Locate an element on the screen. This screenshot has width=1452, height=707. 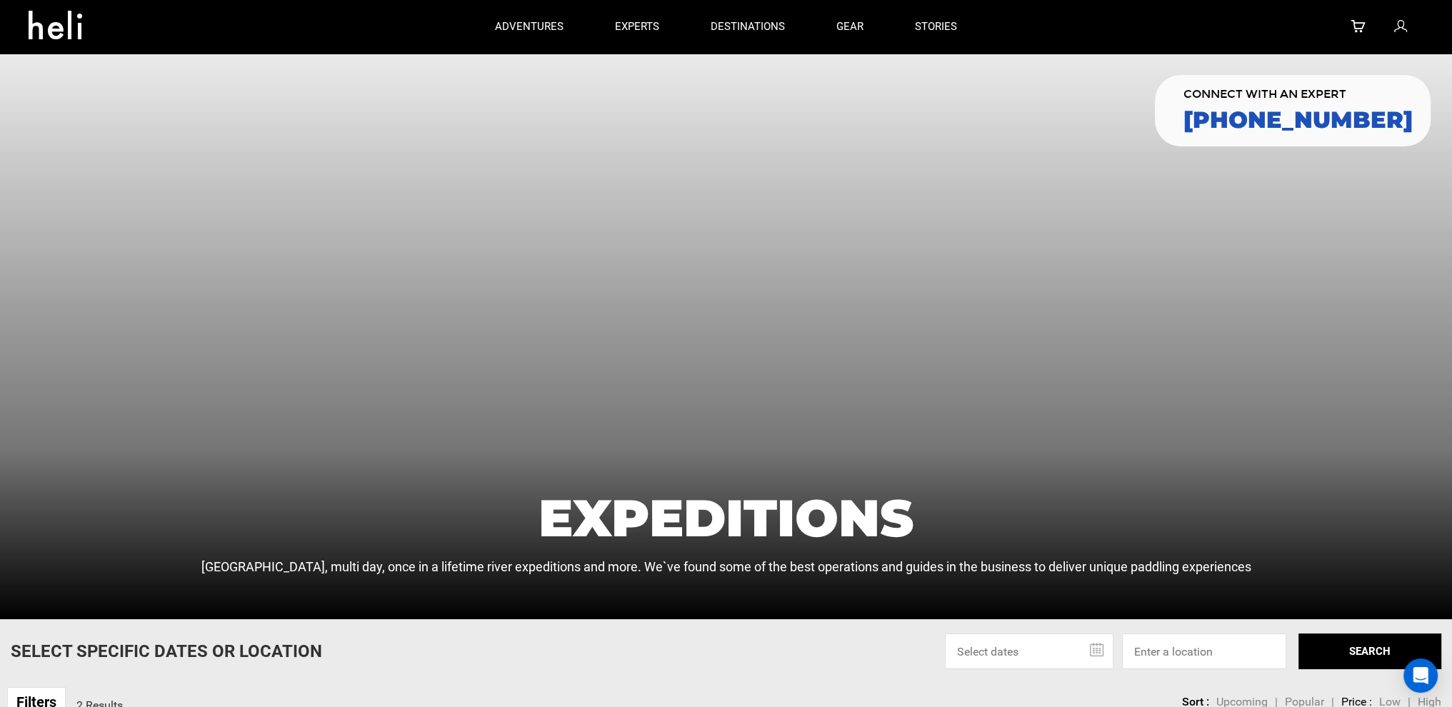
div: Open Intercom Messenger is located at coordinates (1420, 676).